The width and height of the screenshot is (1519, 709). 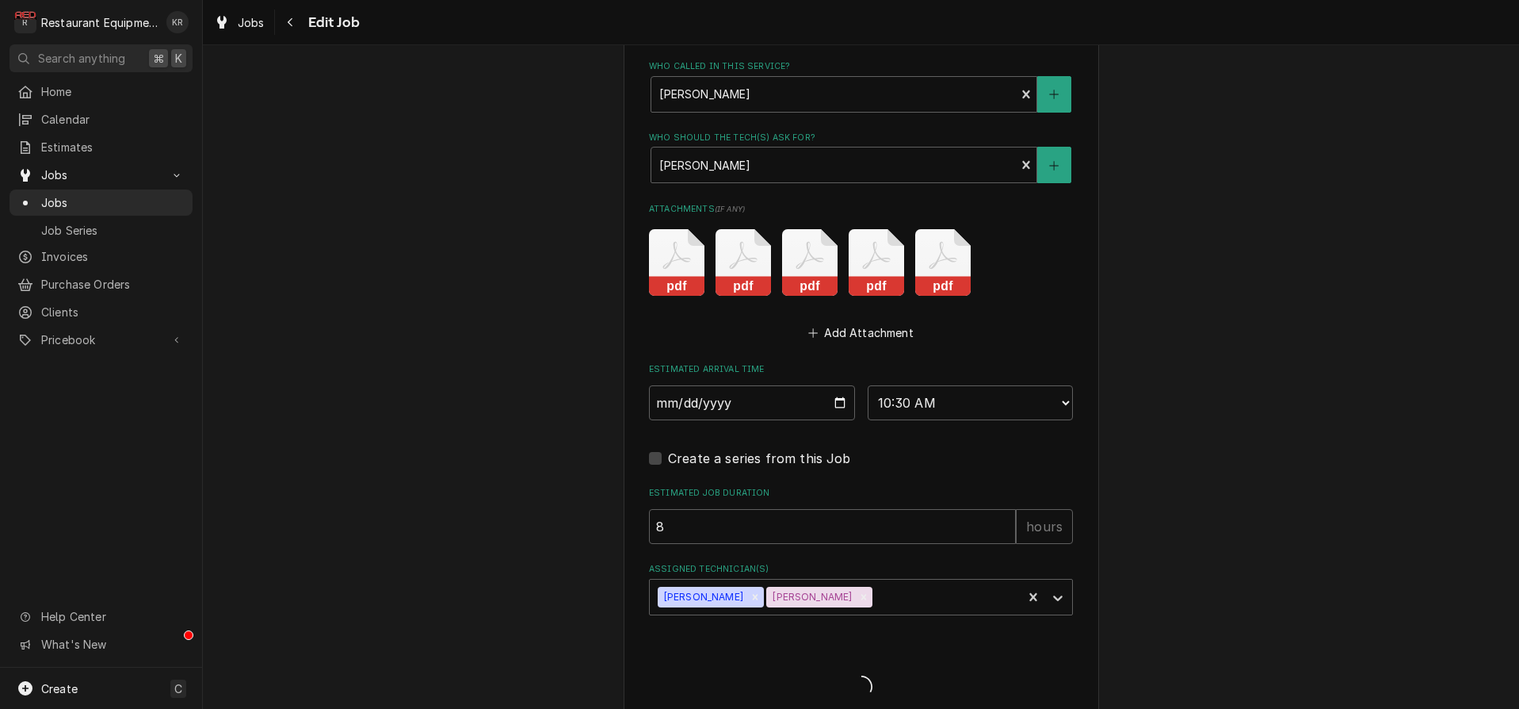 What do you see at coordinates (112, 616) in the screenshot?
I see `span: Help Center` at bounding box center [112, 616].